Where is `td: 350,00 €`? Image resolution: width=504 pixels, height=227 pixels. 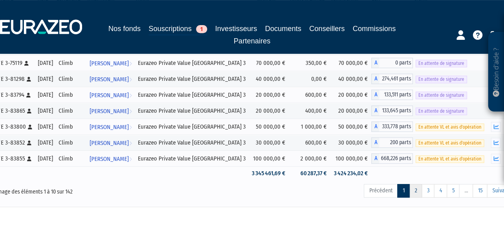 td: 350,00 € is located at coordinates (310, 63).